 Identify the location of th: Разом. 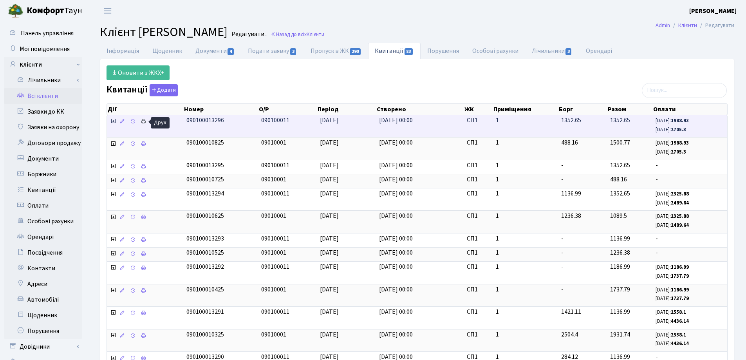
(630, 109).